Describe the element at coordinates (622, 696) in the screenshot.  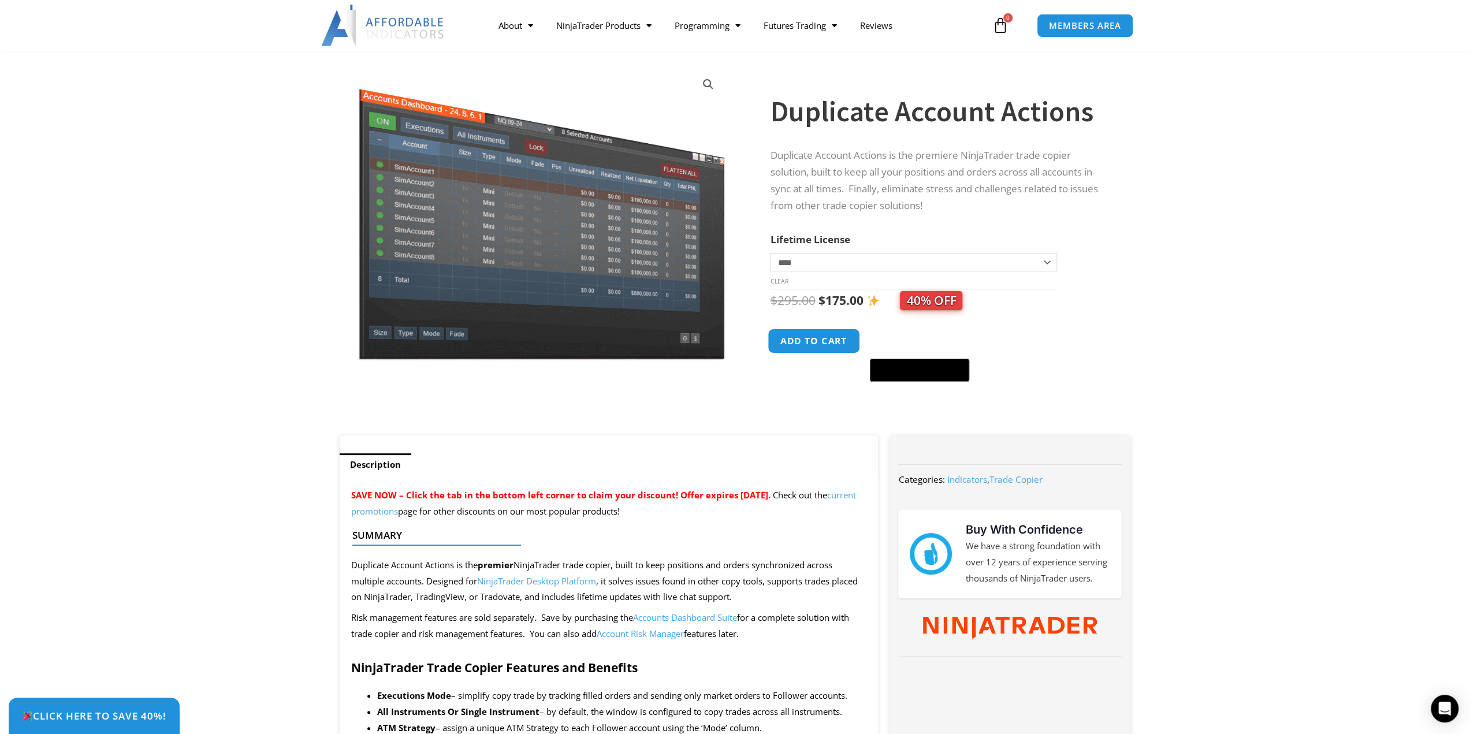
I see `li: – simplify copy trade by tracking filled orders and sending only market orders to Follower accounts.` at that location.